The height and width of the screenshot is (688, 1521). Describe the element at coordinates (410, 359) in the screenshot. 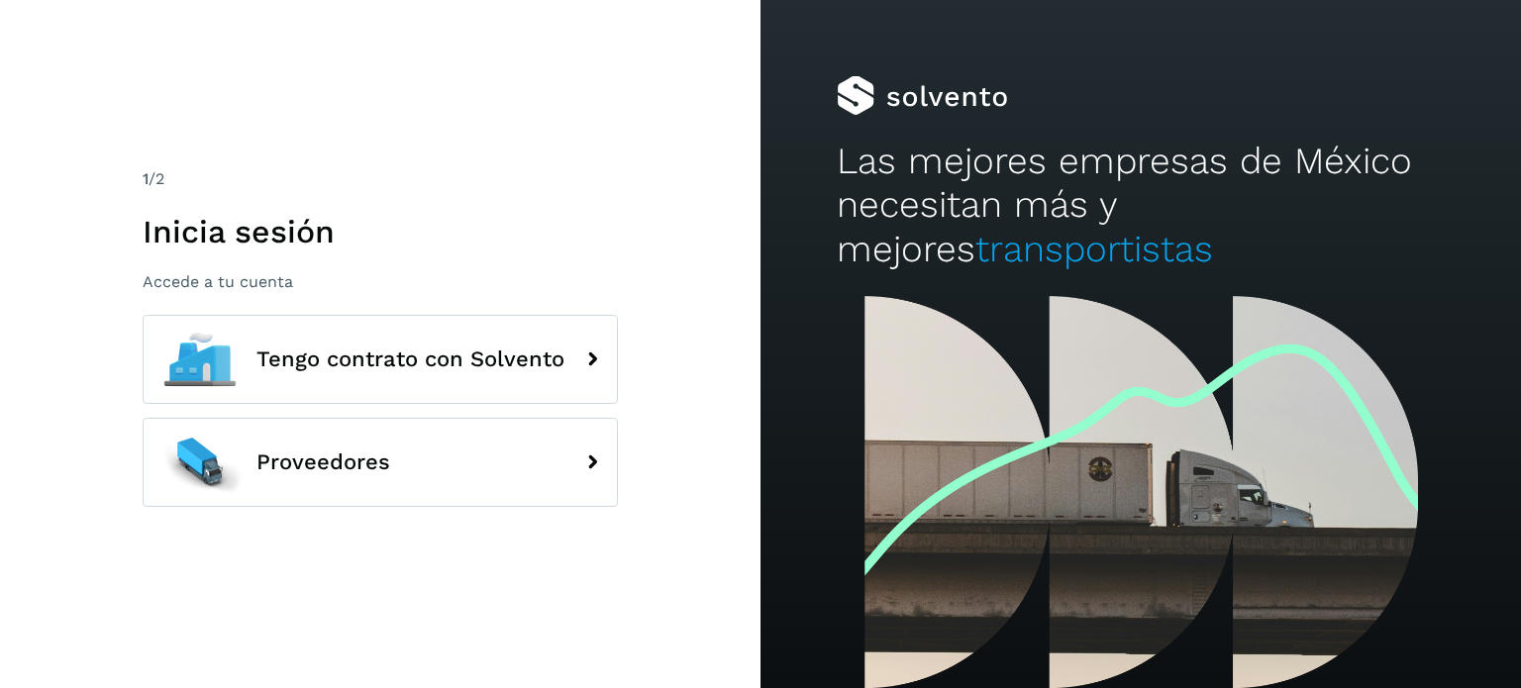

I see `span: Tengo contrato con Solvento` at that location.